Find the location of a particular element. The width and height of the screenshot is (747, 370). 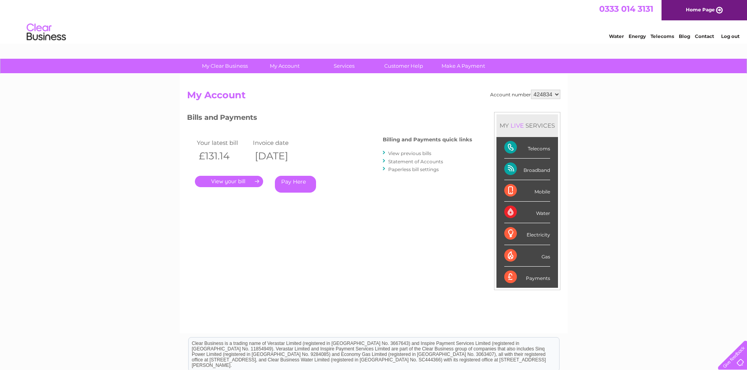

div: Mobile is located at coordinates (527, 191).